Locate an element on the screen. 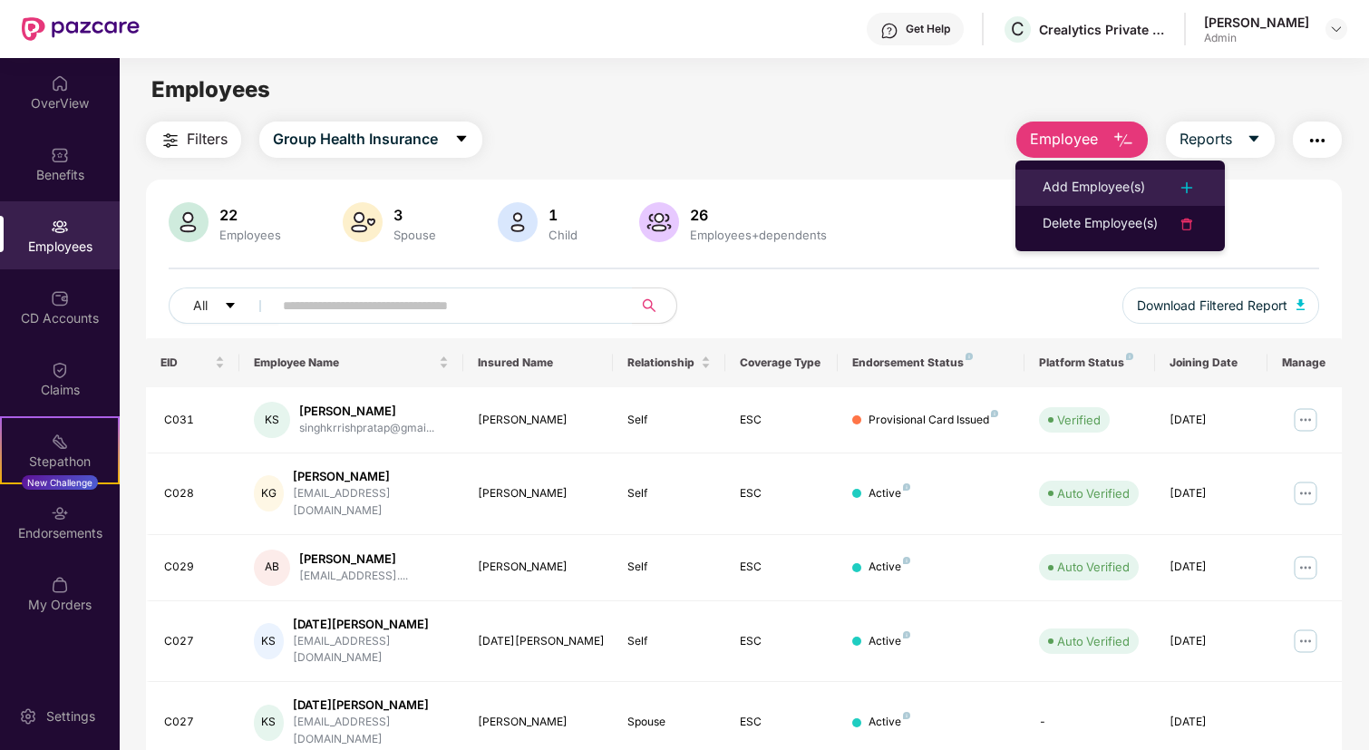 The height and width of the screenshot is (750, 1369). th: EID is located at coordinates (192, 363).